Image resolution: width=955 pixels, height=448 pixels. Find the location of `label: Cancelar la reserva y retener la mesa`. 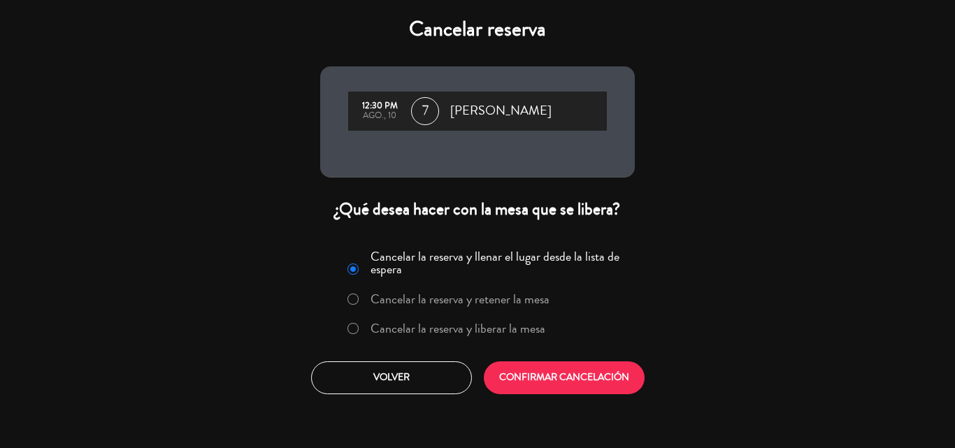

label: Cancelar la reserva y retener la mesa is located at coordinates (460, 299).